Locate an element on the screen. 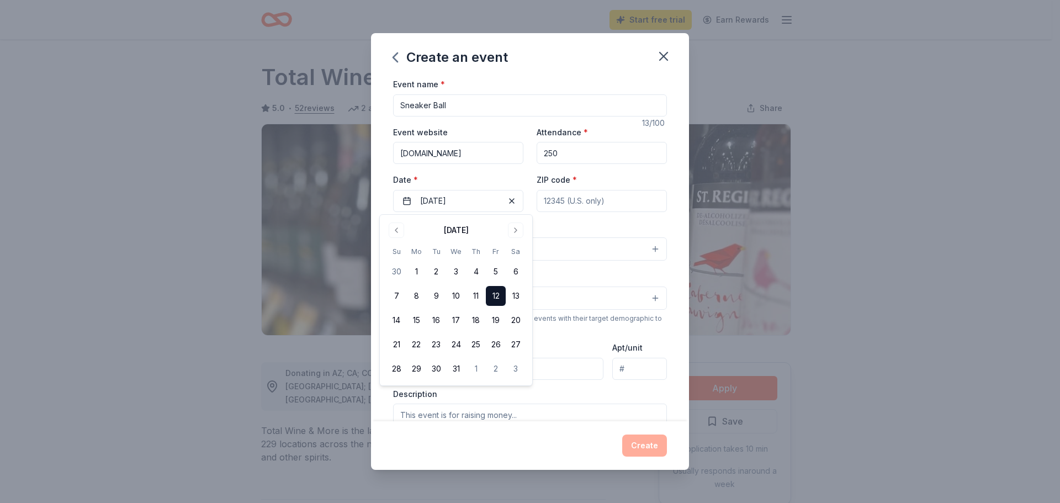 The image size is (1060, 503). button: 20 is located at coordinates (515, 320).